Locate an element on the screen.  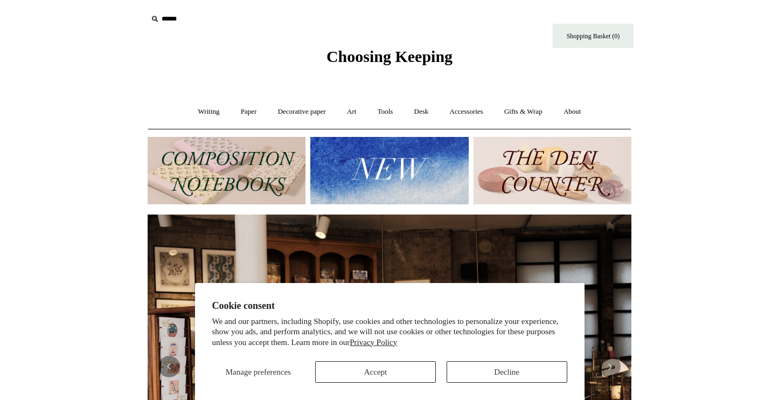
button: Decline is located at coordinates (507, 372).